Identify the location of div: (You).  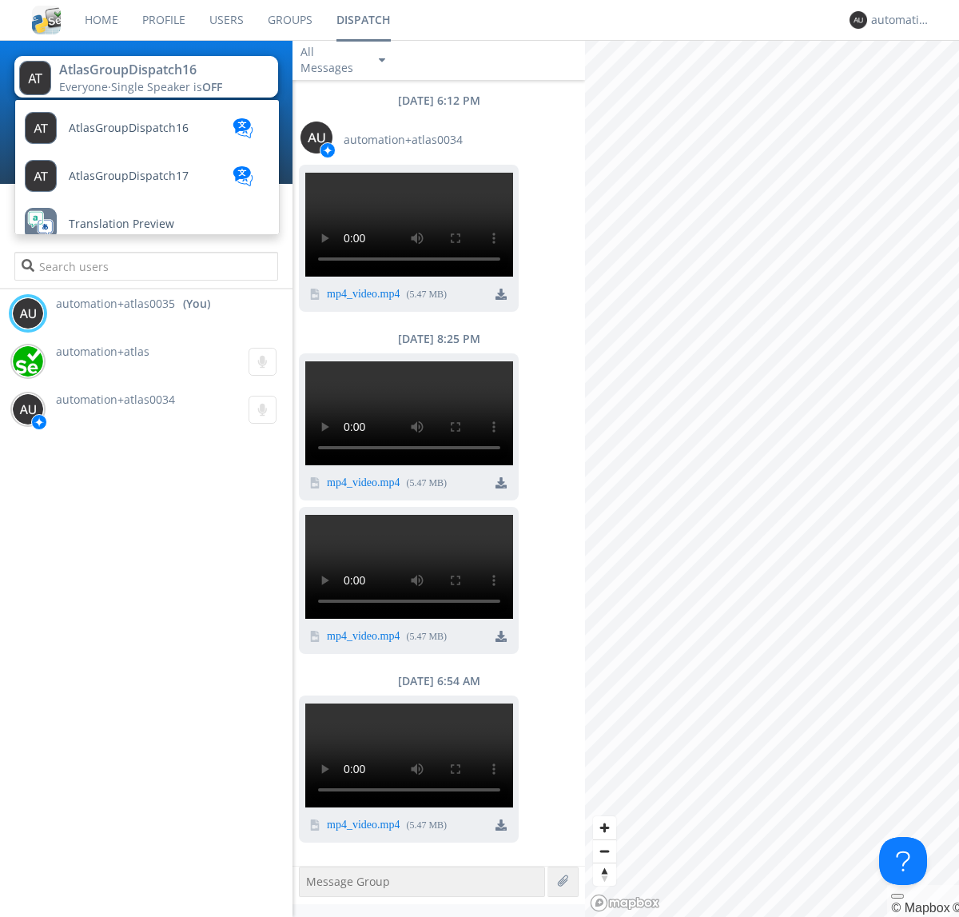
(197, 304).